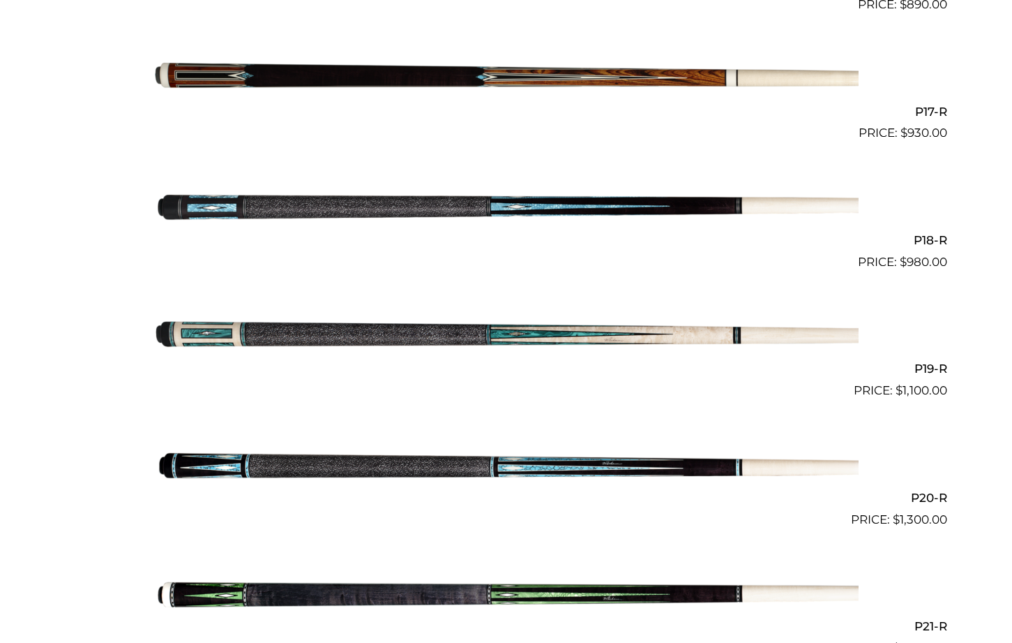 The image size is (1012, 643). I want to click on a: P17-R $930.00, so click(507, 81).